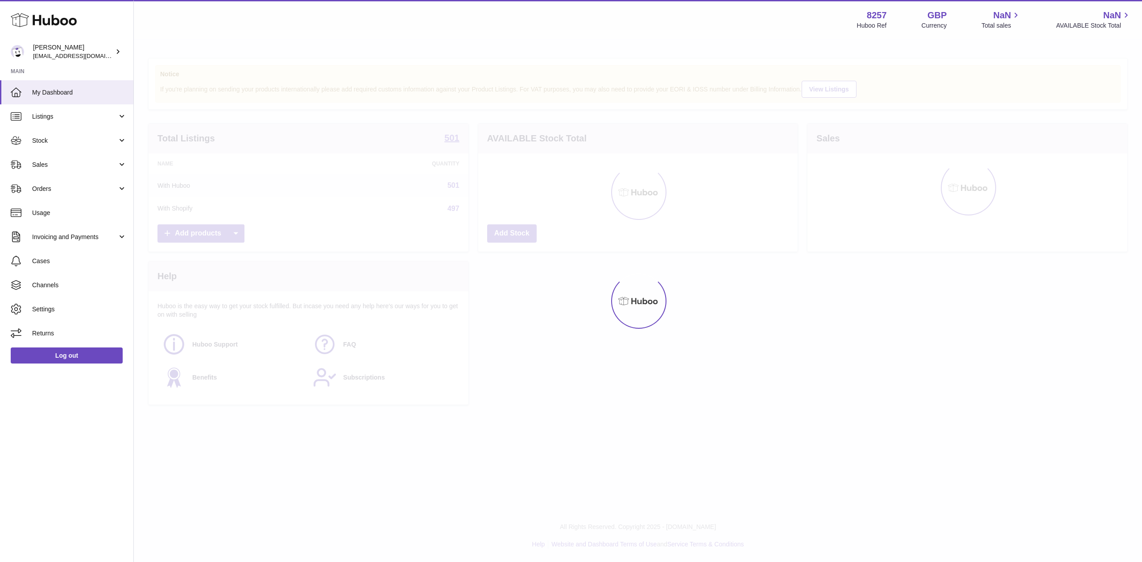 Image resolution: width=1142 pixels, height=562 pixels. Describe the element at coordinates (1001, 20) in the screenshot. I see `a: NaN Total sales` at that location.